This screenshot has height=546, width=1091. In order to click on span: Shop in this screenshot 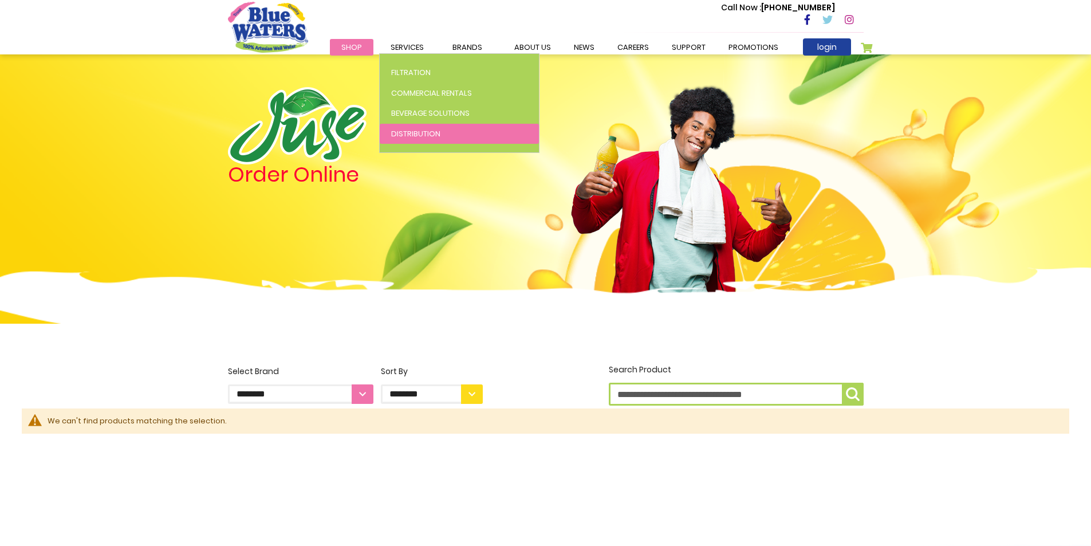, I will do `click(352, 47)`.